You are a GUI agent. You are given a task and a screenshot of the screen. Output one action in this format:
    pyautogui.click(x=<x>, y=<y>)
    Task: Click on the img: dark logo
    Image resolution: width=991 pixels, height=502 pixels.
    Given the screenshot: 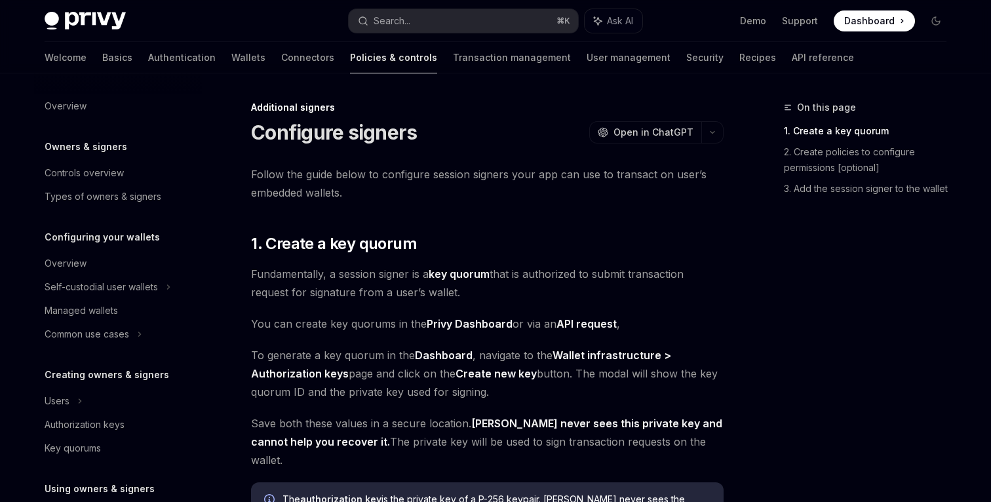 What is the action you would take?
    pyautogui.click(x=85, y=21)
    